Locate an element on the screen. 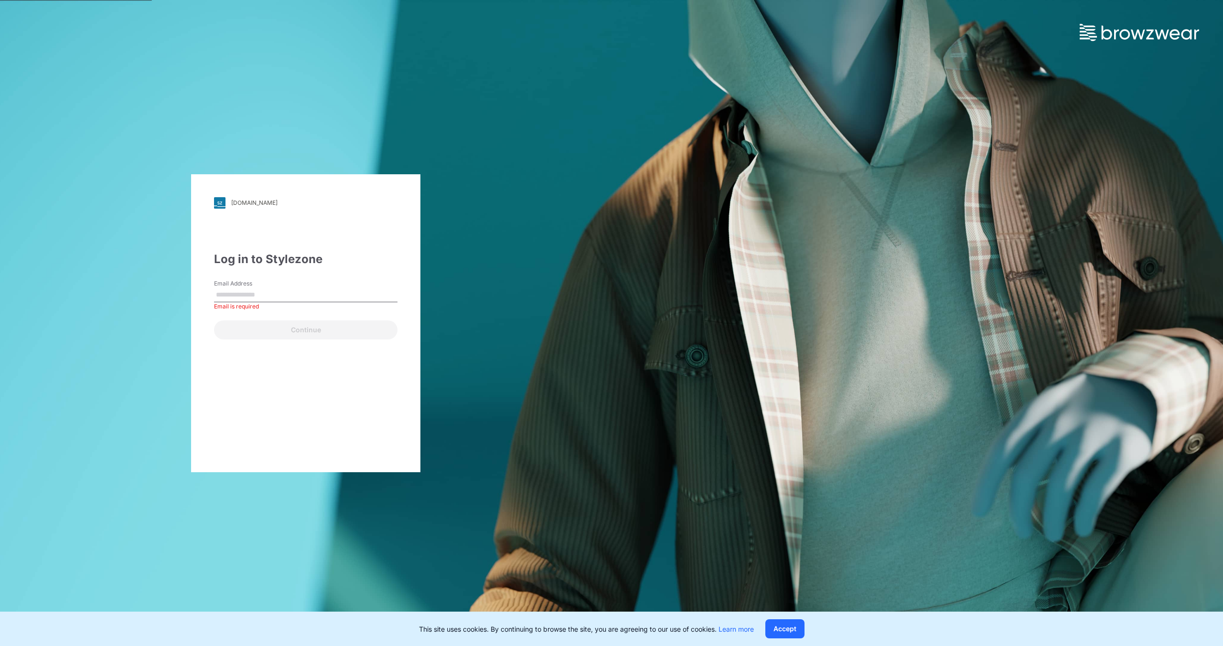 This screenshot has height=646, width=1223. img: browzwear-logo.73288ffb.svg is located at coordinates (1139, 32).